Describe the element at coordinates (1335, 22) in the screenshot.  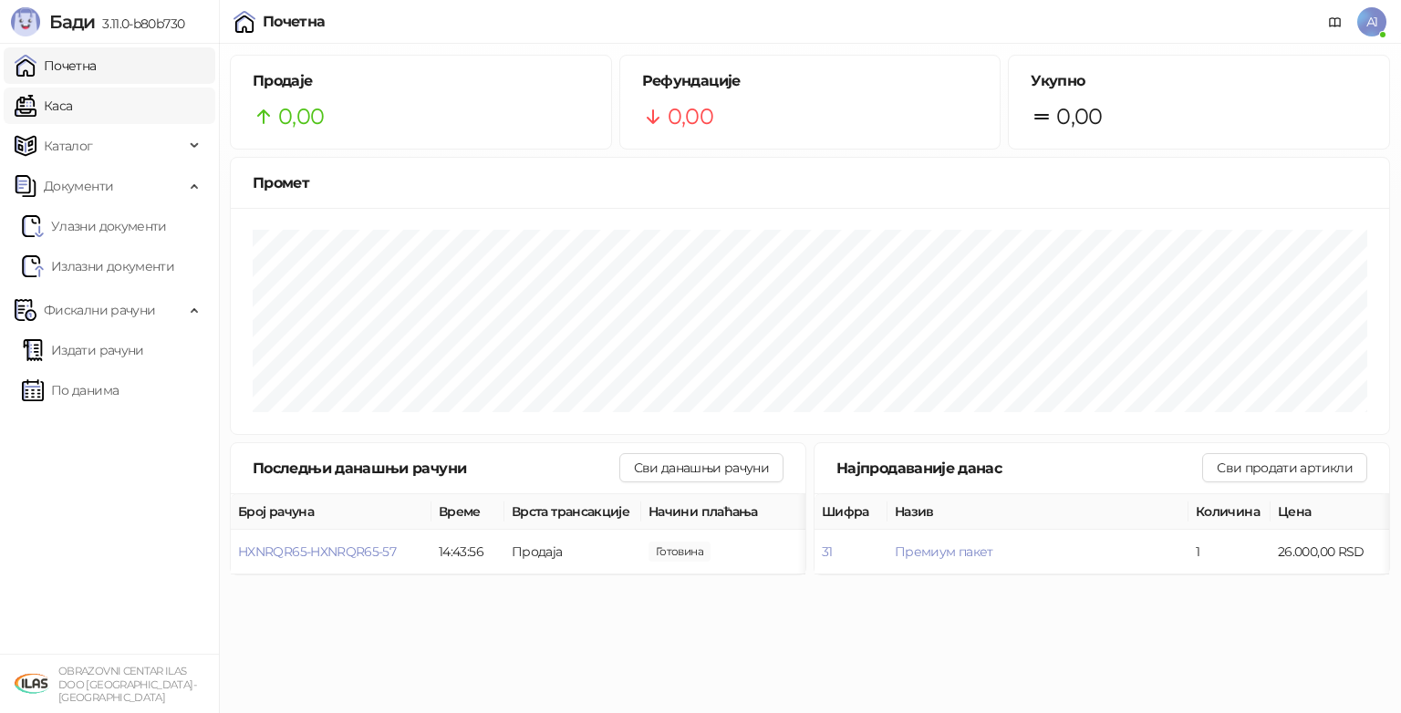
I see `a: Документација` at that location.